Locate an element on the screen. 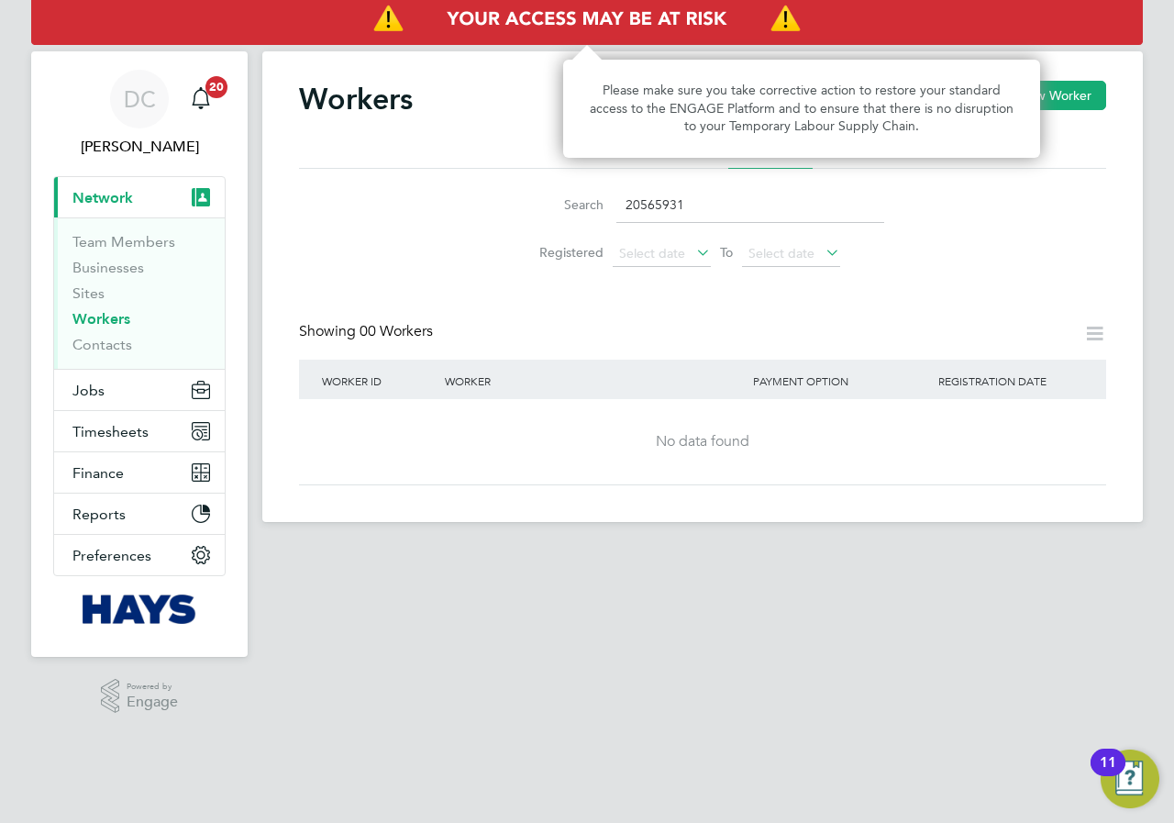 The height and width of the screenshot is (823, 1174). a: Go to home page is located at coordinates (139, 609).